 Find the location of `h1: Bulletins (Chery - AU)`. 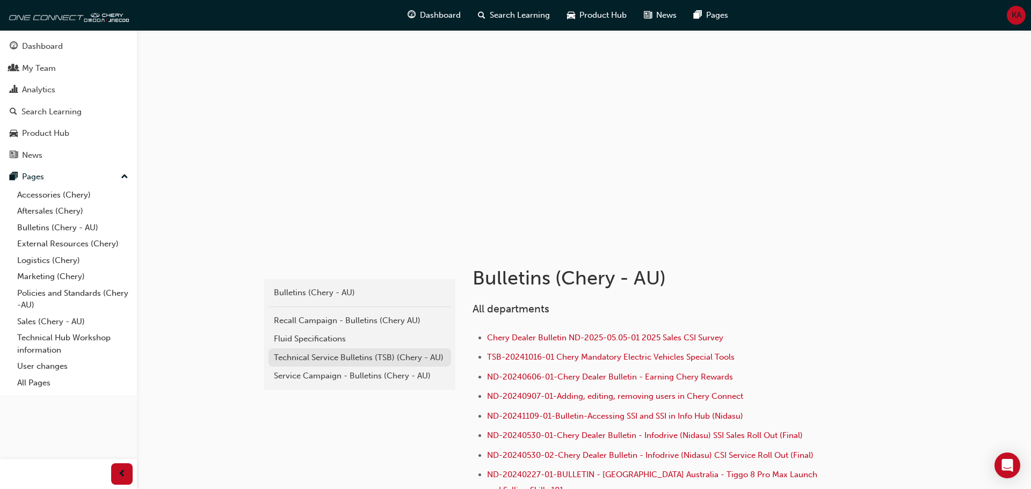

h1: Bulletins (Chery - AU) is located at coordinates (649, 278).